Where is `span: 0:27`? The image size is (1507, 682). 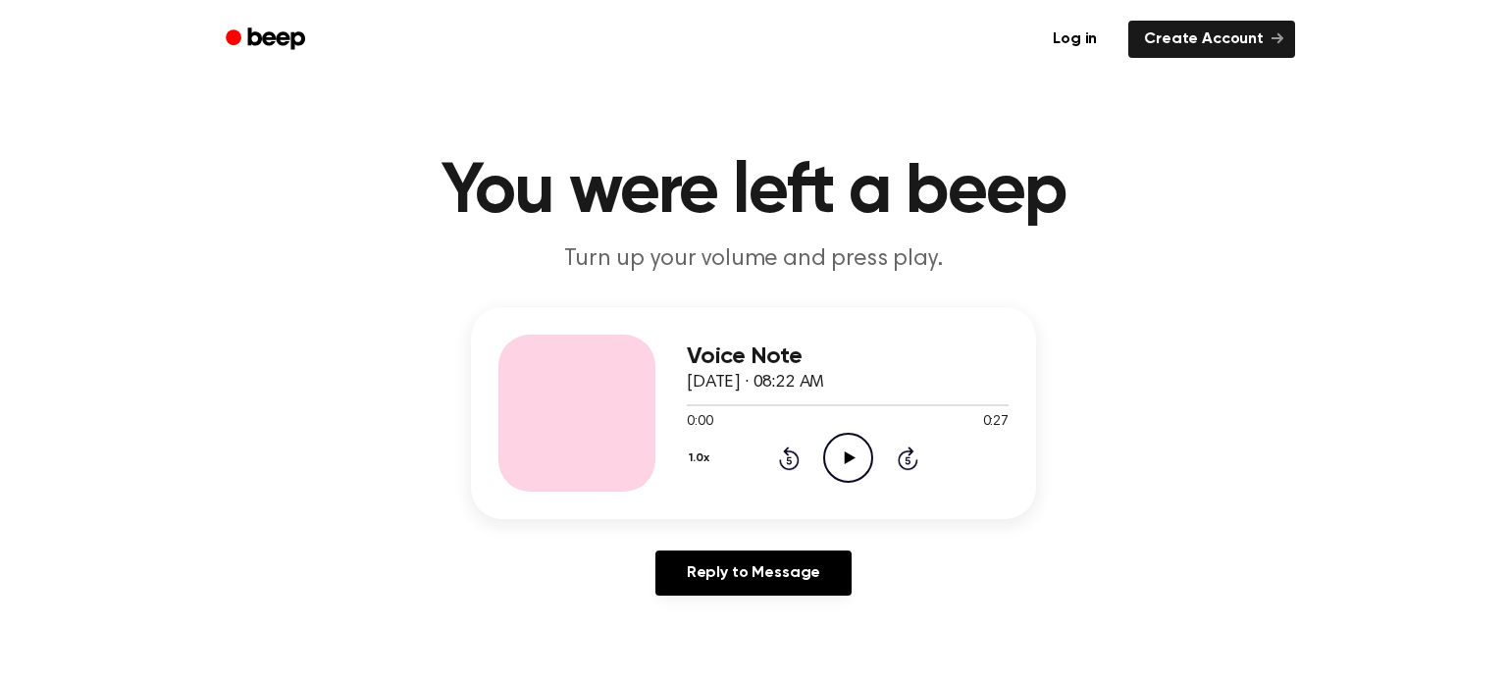
span: 0:27 is located at coordinates (996, 422).